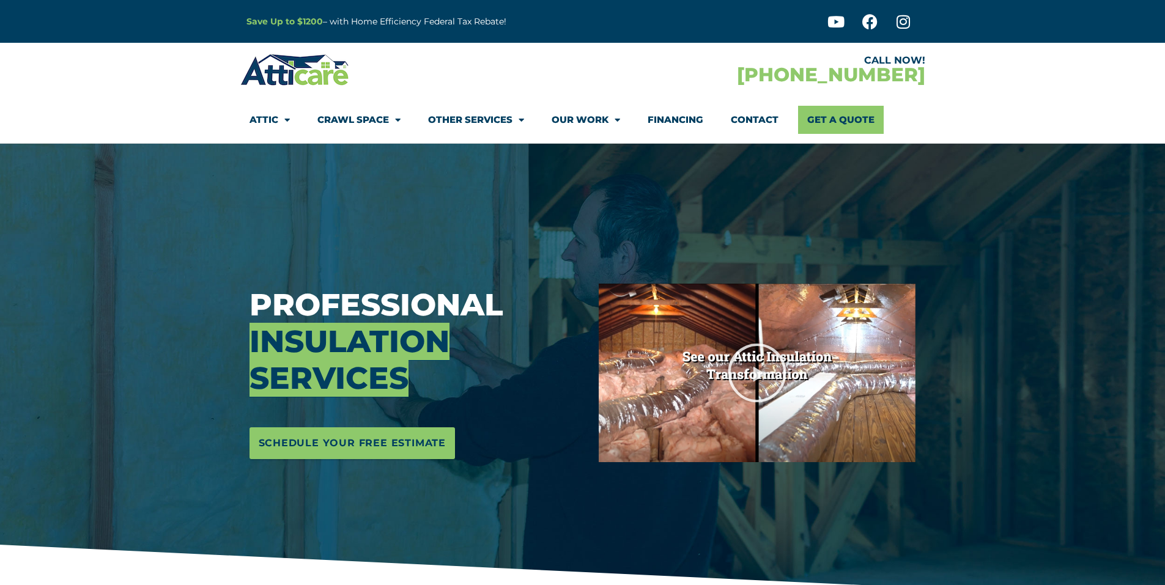 This screenshot has width=1165, height=585. Describe the element at coordinates (675, 120) in the screenshot. I see `a: Financing` at that location.